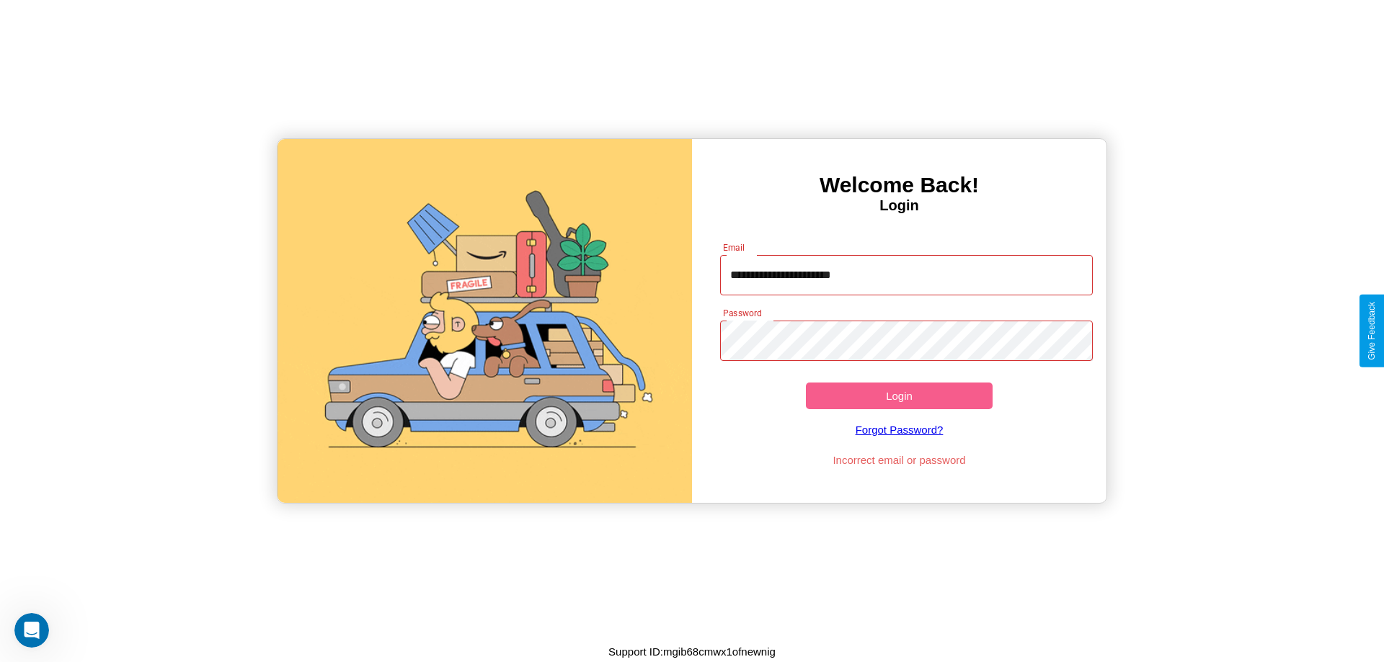  Describe the element at coordinates (484, 321) in the screenshot. I see `img: gif` at that location.